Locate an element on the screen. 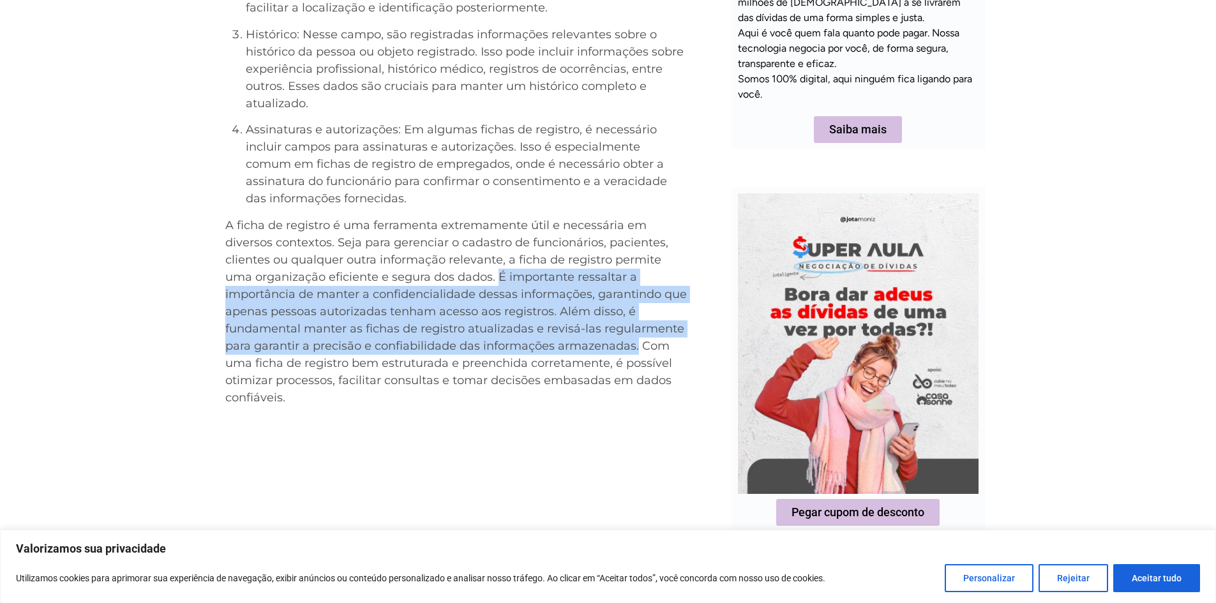 The width and height of the screenshot is (1216, 603). p: Assinaturas e autorizações: Em algumas fichas de registro, é necessário incluir campos para assin... is located at coordinates (467, 164).